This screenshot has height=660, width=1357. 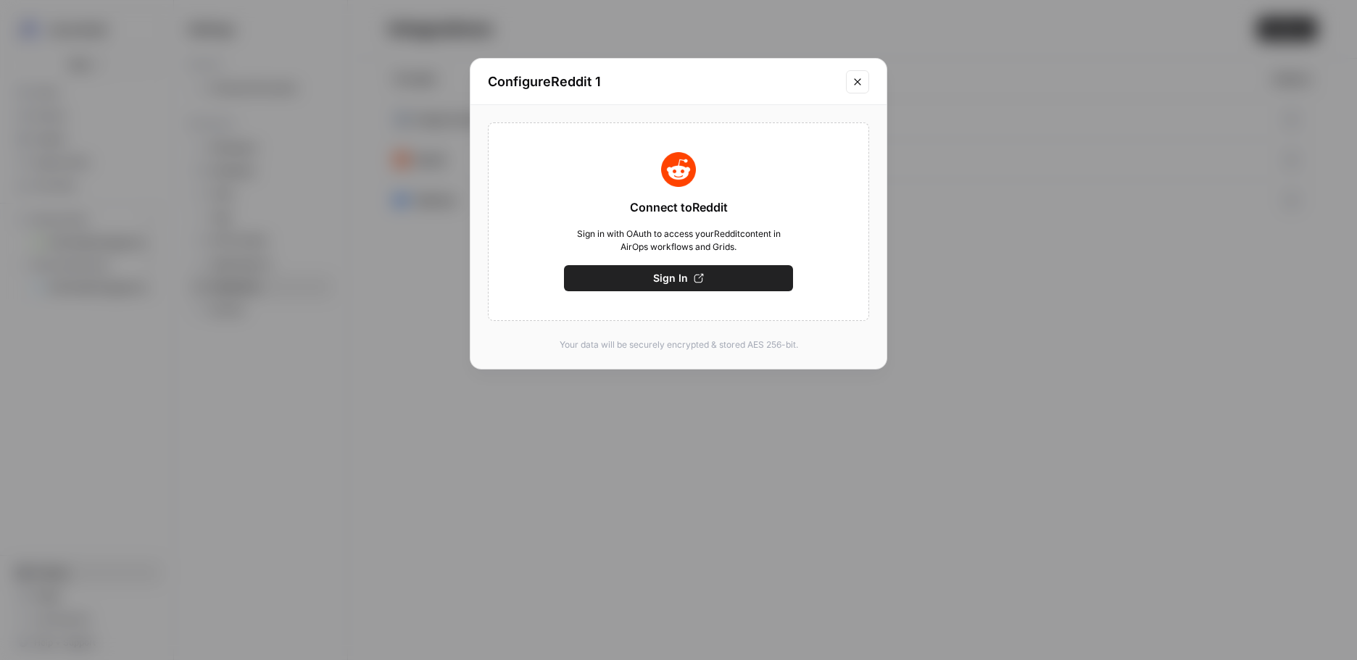 I want to click on span: Connect to Reddit, so click(x=678, y=207).